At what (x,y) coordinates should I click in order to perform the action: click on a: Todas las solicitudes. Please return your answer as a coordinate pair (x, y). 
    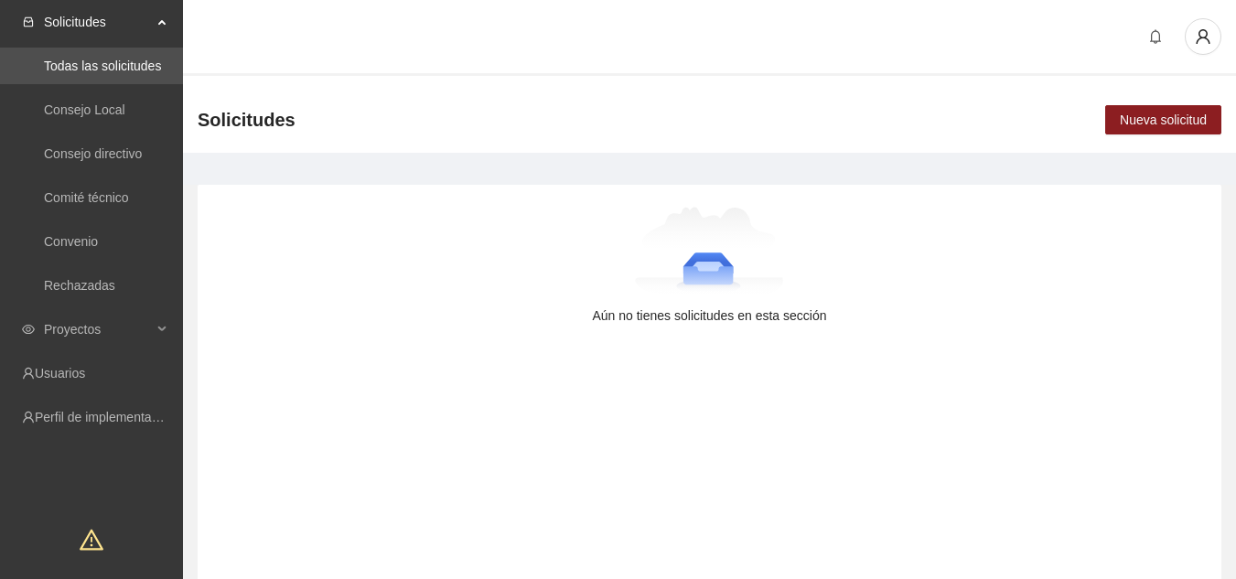
    Looking at the image, I should click on (103, 66).